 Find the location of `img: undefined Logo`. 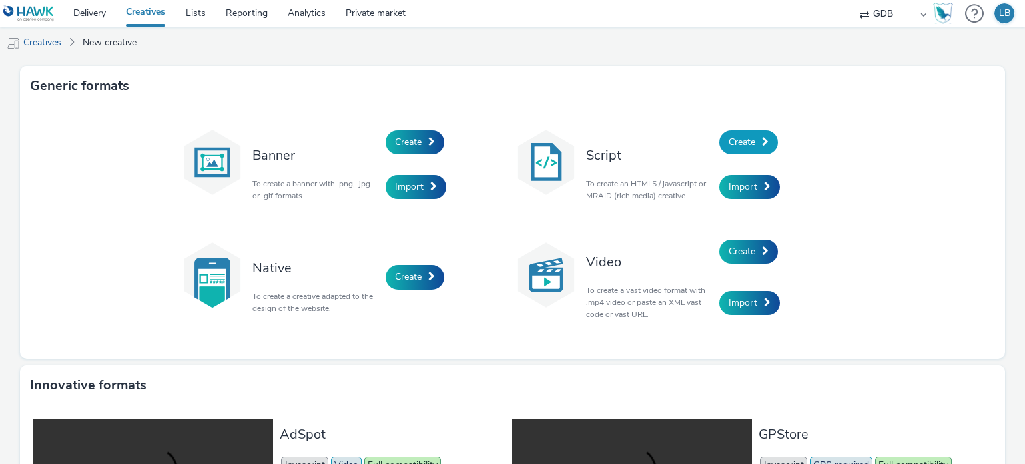

img: undefined Logo is located at coordinates (29, 13).